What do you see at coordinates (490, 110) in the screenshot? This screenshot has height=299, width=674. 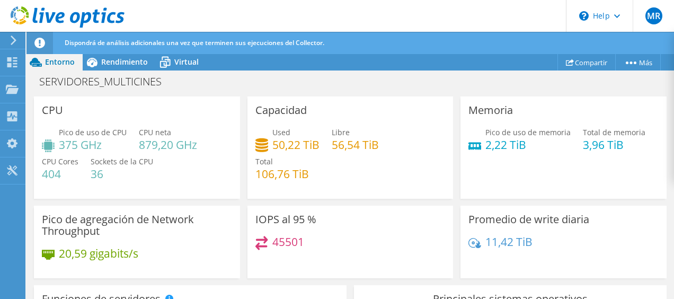 I see `h3: Memoria` at bounding box center [490, 110].